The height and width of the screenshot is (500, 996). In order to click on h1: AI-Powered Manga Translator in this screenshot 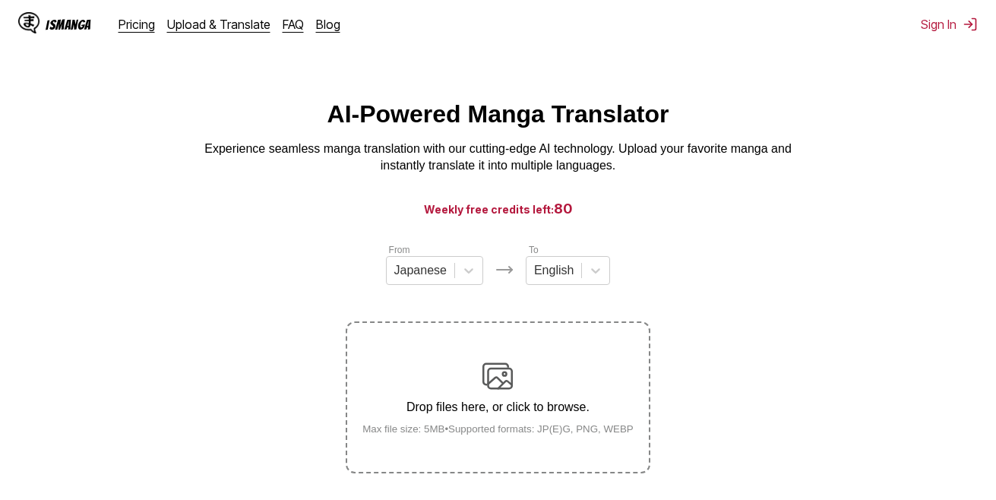, I will do `click(499, 114)`.